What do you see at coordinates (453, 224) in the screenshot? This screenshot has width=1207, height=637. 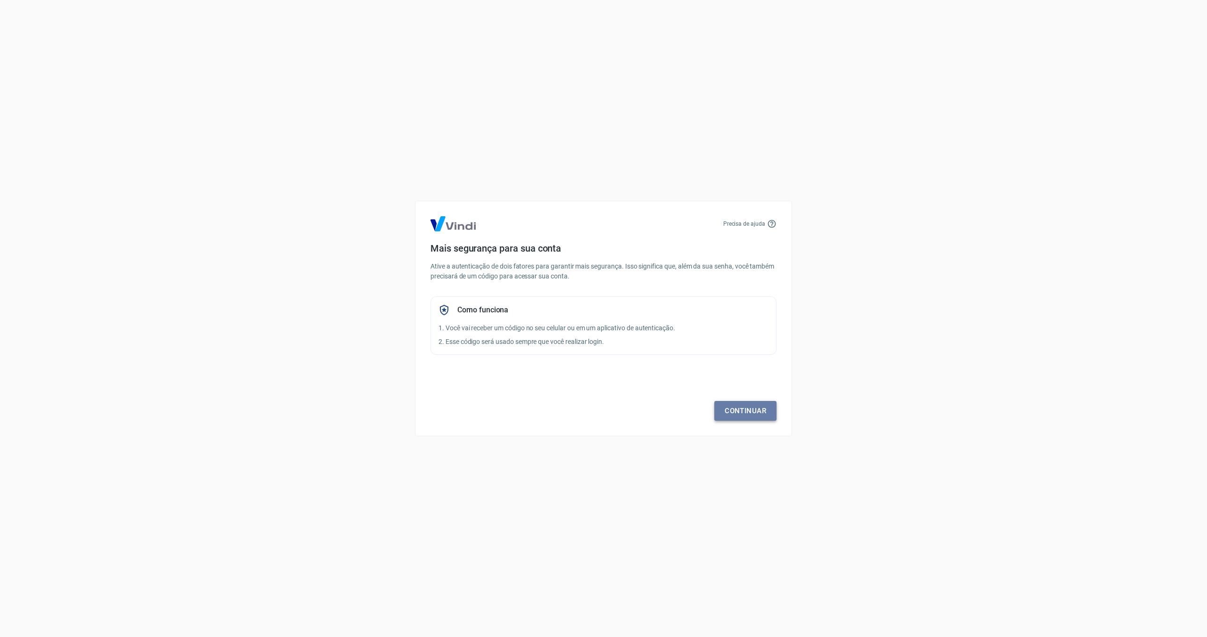 I see `img: Logo Vind` at bounding box center [453, 224].